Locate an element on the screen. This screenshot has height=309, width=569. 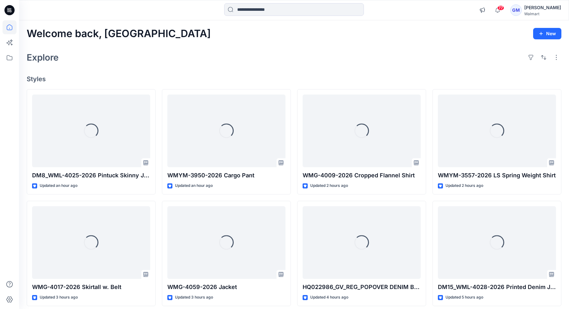
h2: Explore is located at coordinates (43, 57).